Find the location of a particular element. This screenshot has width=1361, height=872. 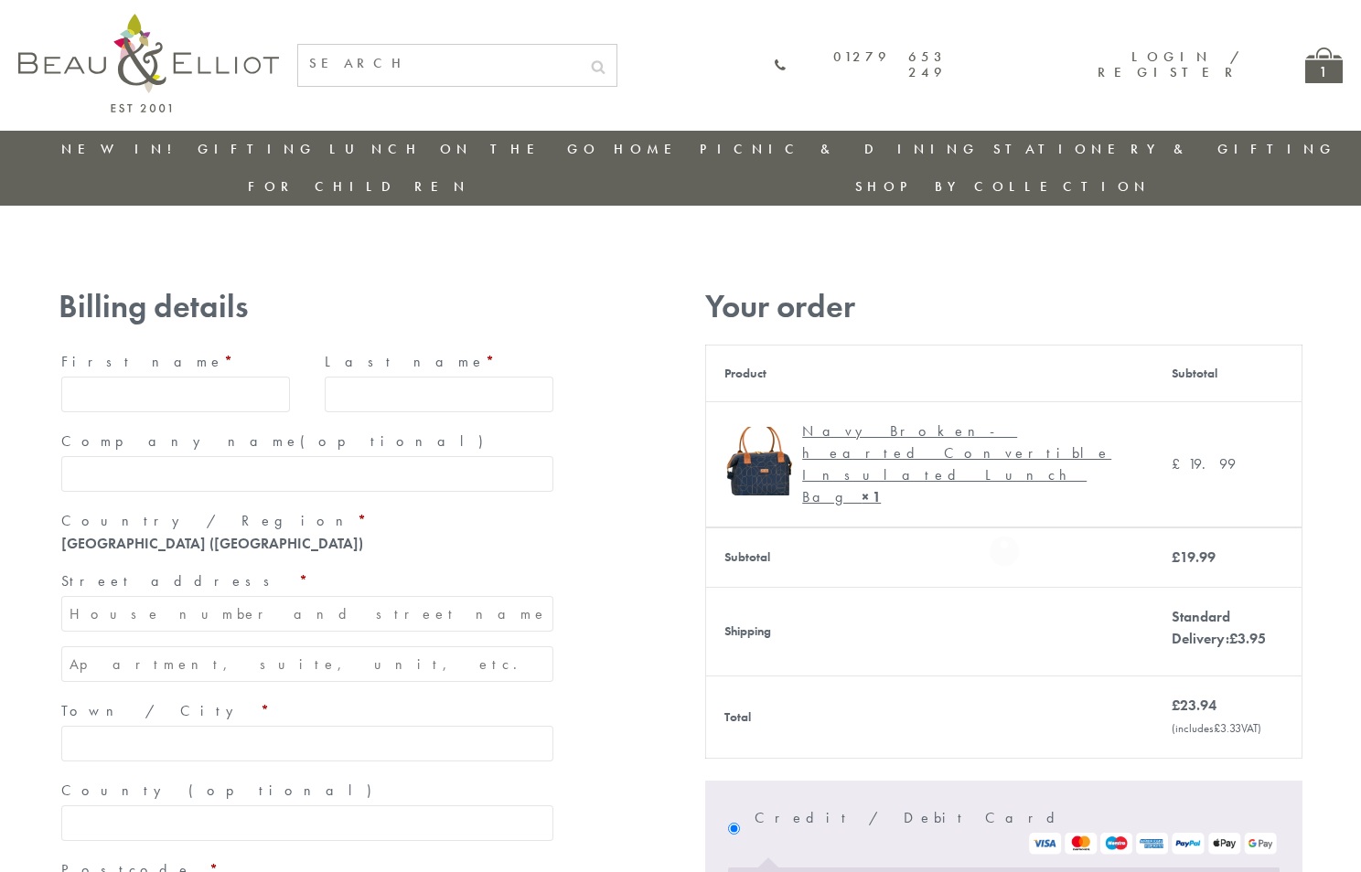

label: First name is located at coordinates (176, 362).